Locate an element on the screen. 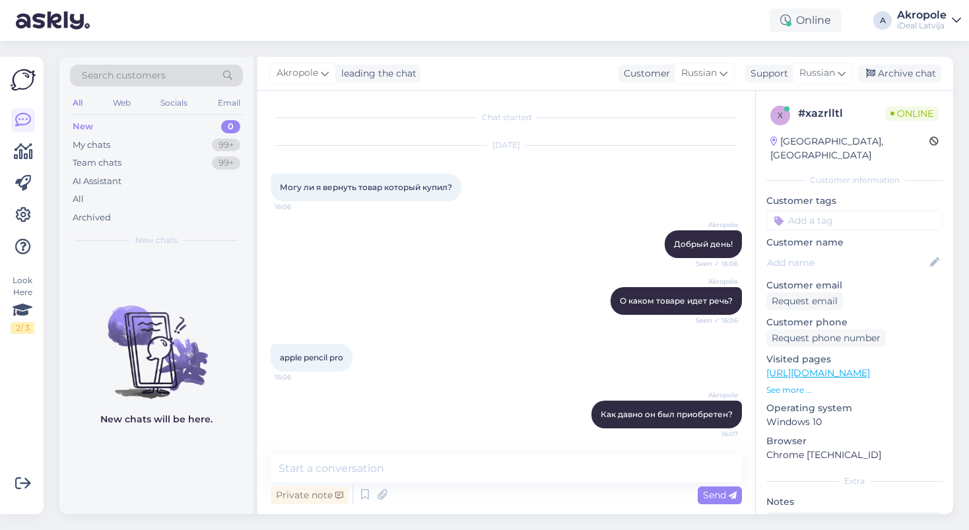  div: Socials is located at coordinates (174, 103).